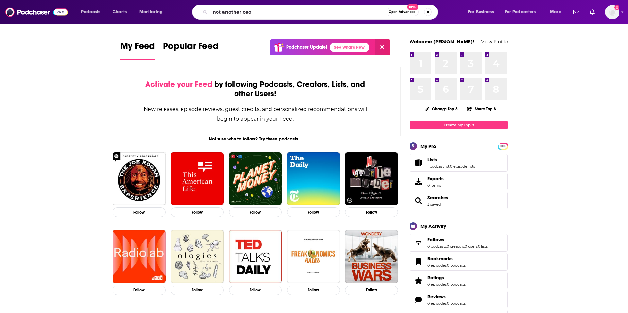 This screenshot has width=628, height=313. I want to click on a: Freakonomics Radio, so click(313, 257).